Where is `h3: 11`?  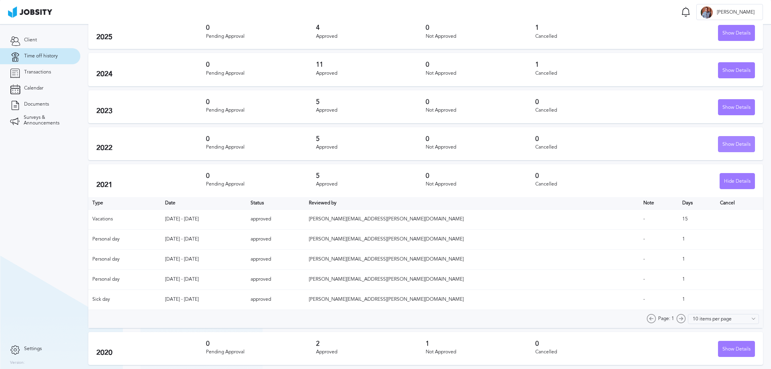 h3: 11 is located at coordinates (371, 65).